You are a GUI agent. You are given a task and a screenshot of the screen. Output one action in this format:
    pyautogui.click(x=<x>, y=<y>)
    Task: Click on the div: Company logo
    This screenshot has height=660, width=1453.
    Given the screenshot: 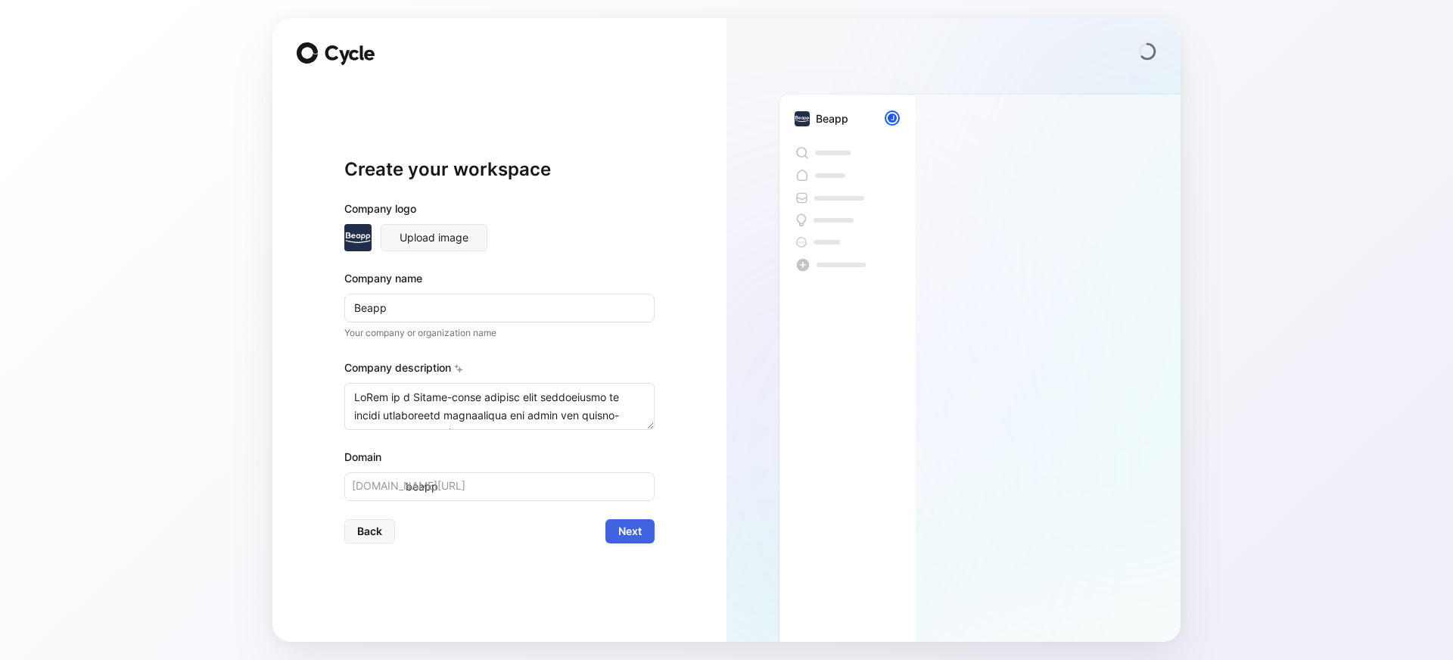 What is the action you would take?
    pyautogui.click(x=499, y=212)
    